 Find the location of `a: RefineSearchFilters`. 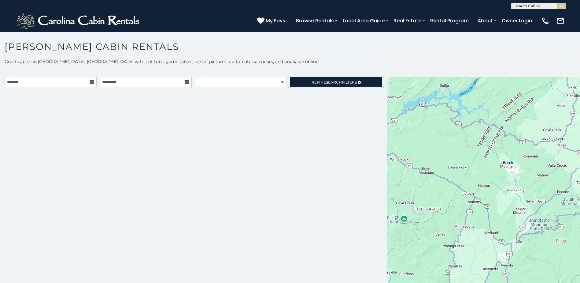

a: RefineSearchFilters is located at coordinates (336, 82).